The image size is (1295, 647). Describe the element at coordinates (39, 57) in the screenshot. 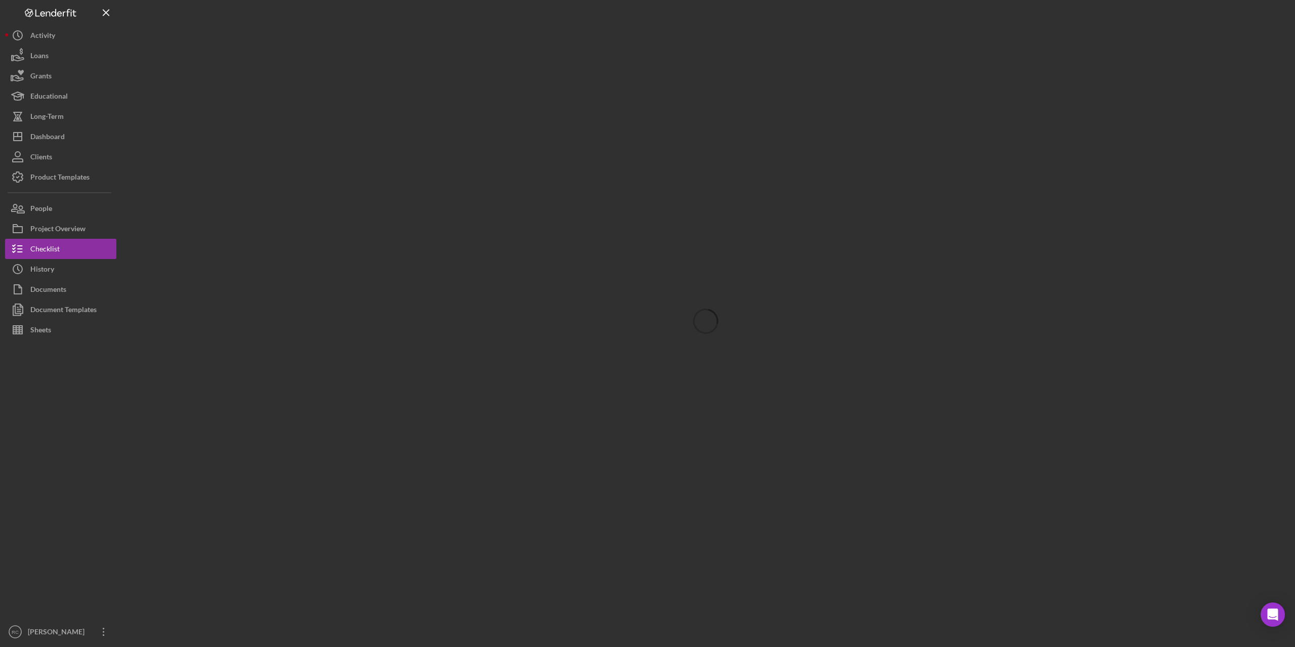

I see `div: Loans` at that location.